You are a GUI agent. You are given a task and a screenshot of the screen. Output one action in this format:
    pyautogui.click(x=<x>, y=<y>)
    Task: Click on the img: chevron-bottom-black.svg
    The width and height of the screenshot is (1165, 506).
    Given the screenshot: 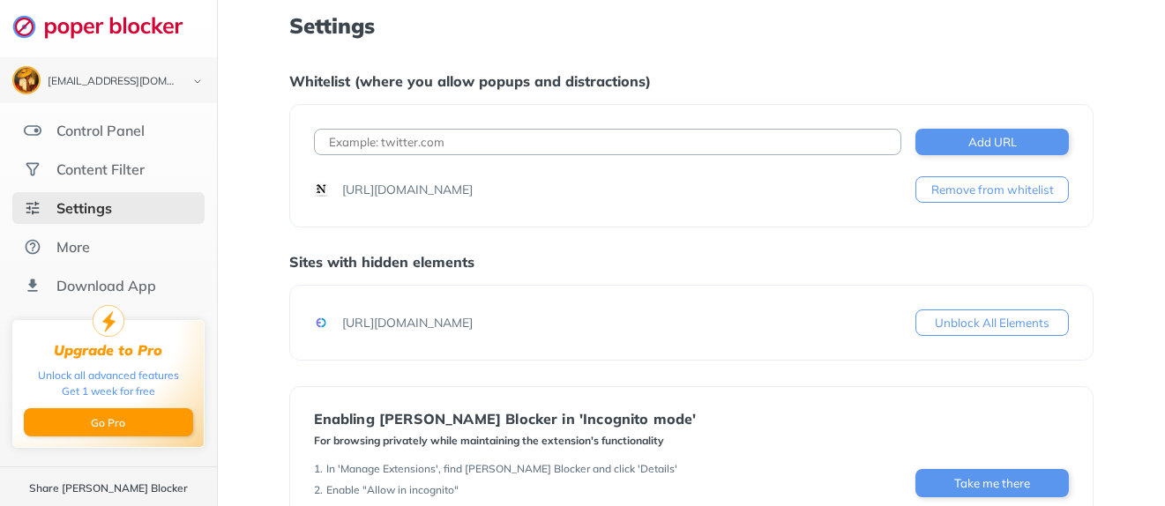 What is the action you would take?
    pyautogui.click(x=198, y=81)
    